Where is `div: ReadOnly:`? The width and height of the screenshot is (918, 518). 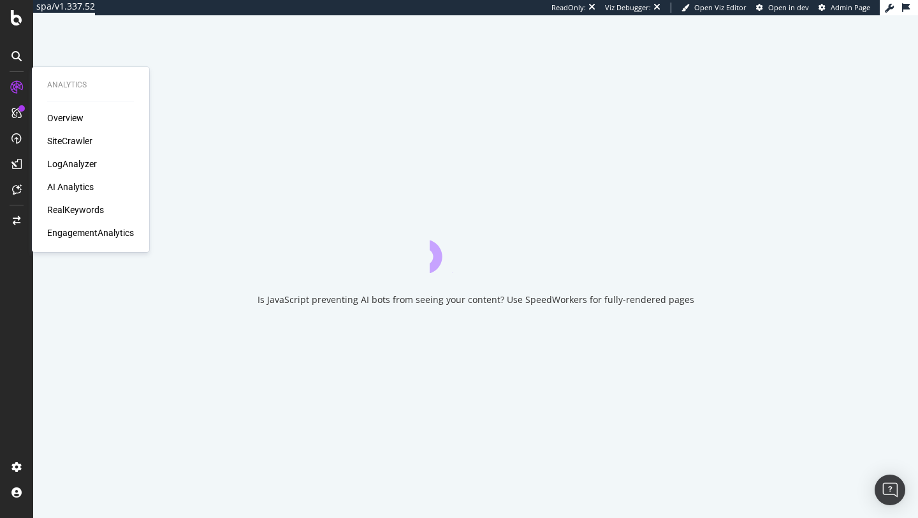 div: ReadOnly: is located at coordinates (569, 8).